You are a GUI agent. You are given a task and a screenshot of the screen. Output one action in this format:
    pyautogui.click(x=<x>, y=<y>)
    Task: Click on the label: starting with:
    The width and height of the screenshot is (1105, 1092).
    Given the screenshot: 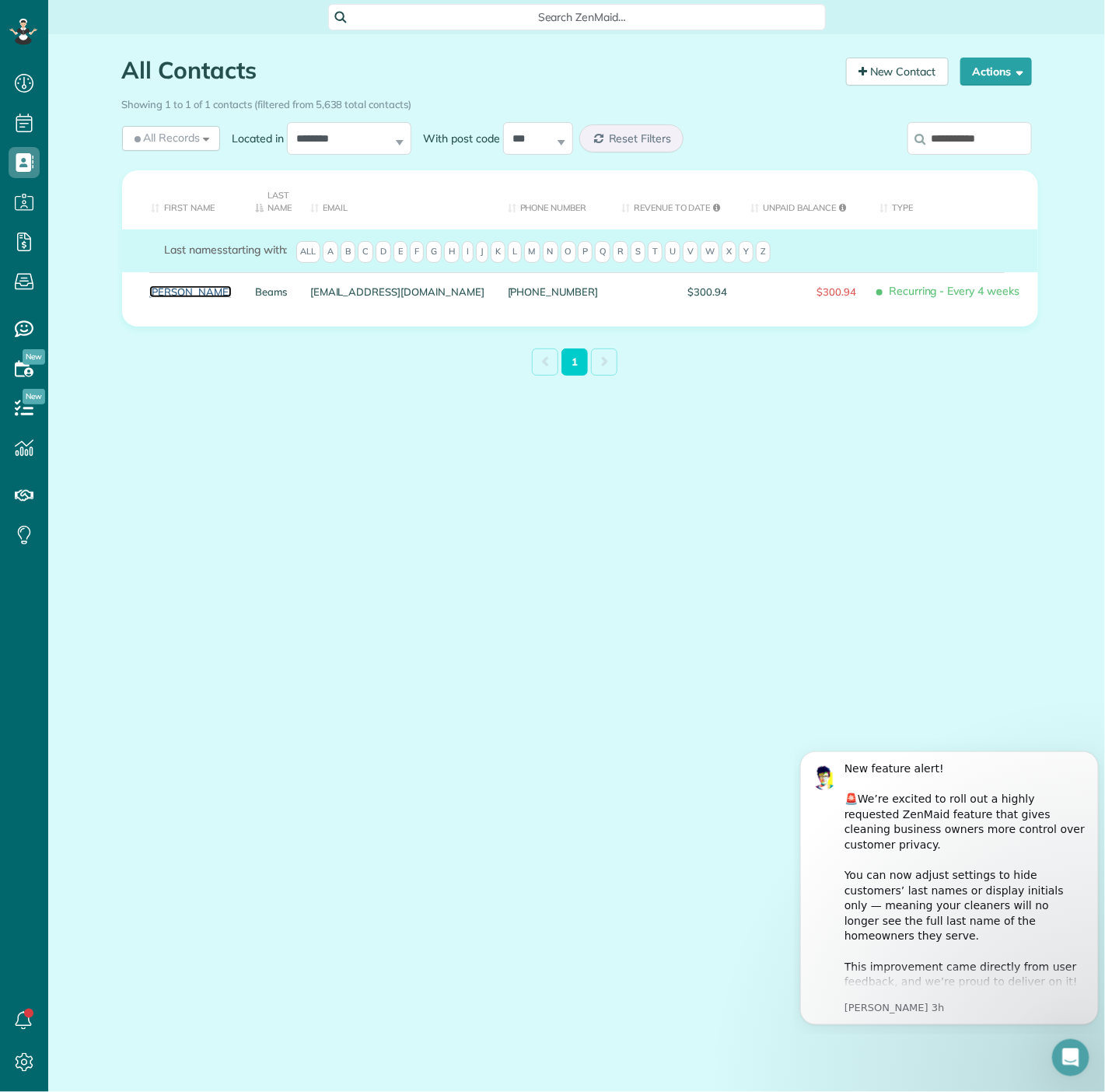 What is the action you would take?
    pyautogui.click(x=226, y=249)
    